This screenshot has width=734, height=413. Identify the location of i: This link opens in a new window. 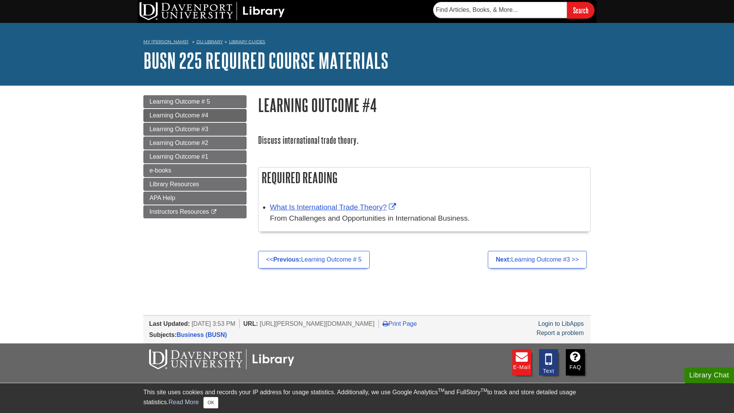
(214, 212).